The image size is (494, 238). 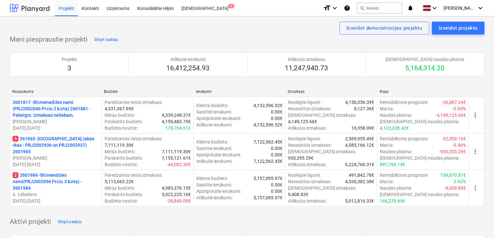 I want to click on p: -32,559.16€, so click(x=453, y=139).